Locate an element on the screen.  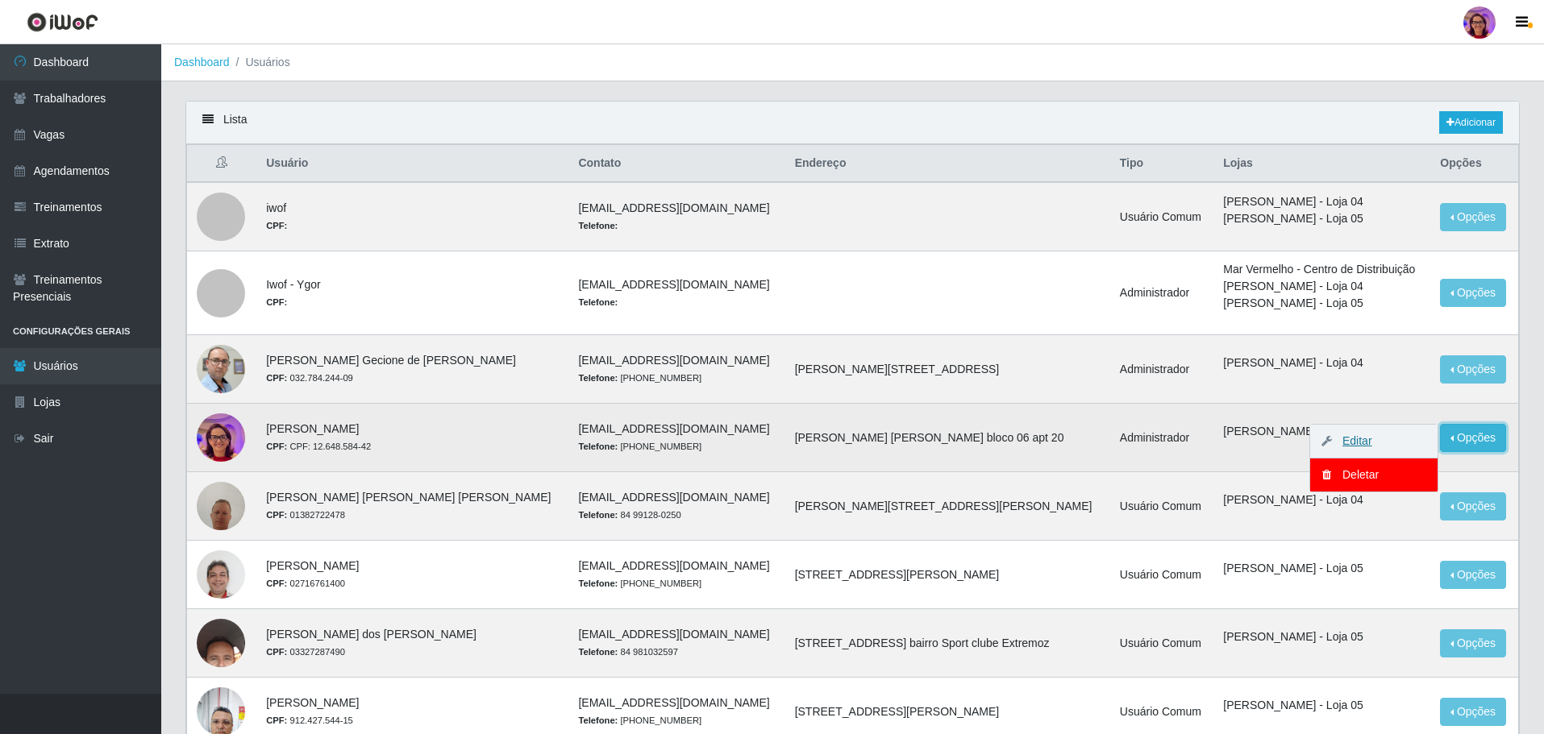
div: Deletar is located at coordinates (1374, 475).